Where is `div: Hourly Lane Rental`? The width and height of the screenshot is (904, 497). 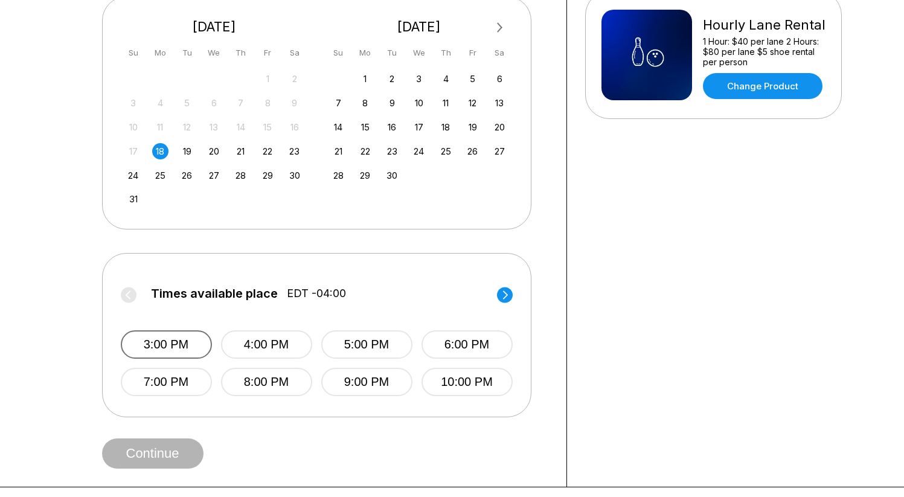
div: Hourly Lane Rental is located at coordinates (764, 25).